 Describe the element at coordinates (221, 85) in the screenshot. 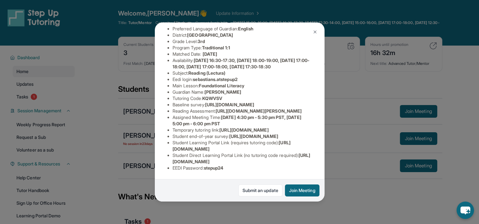

I see `span: Foundational Literacy` at that location.